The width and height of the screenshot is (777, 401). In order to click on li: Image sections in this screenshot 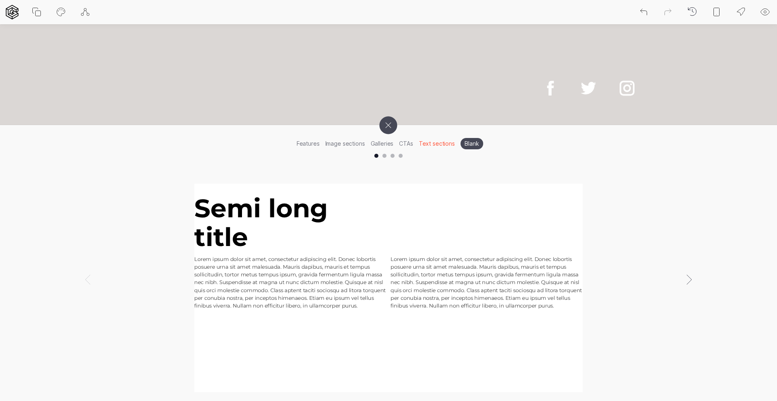, I will do `click(345, 143)`.